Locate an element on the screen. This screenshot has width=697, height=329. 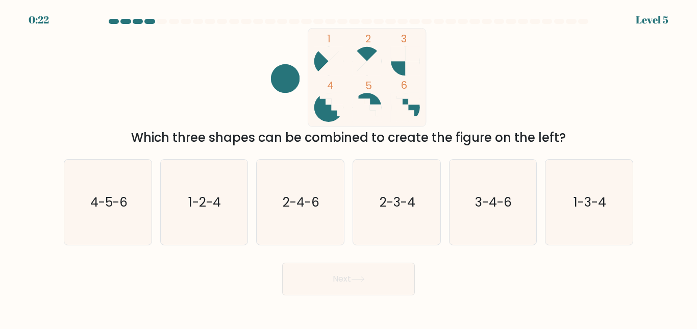
tspan: 2 is located at coordinates (368, 39).